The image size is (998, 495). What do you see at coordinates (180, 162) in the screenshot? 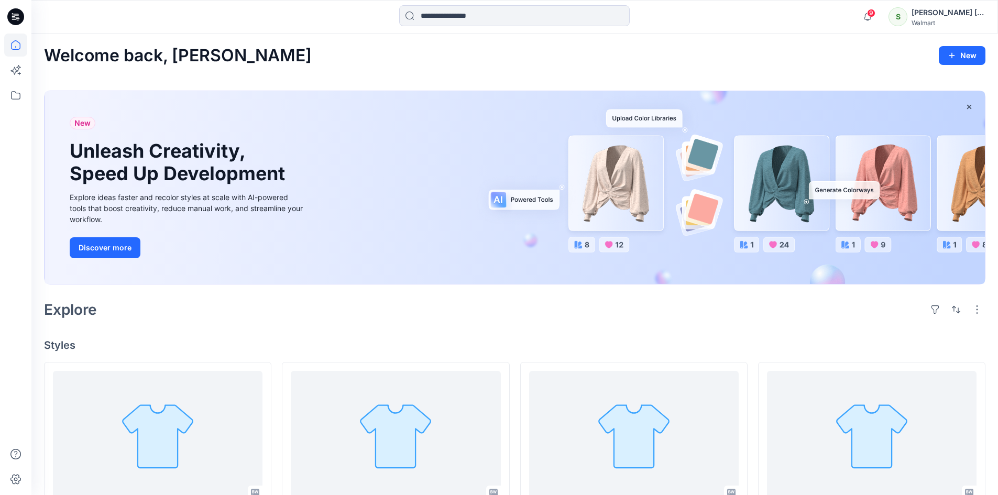
I see `h1: Unleash Creativity, Speed Up Development` at bounding box center [180, 162].